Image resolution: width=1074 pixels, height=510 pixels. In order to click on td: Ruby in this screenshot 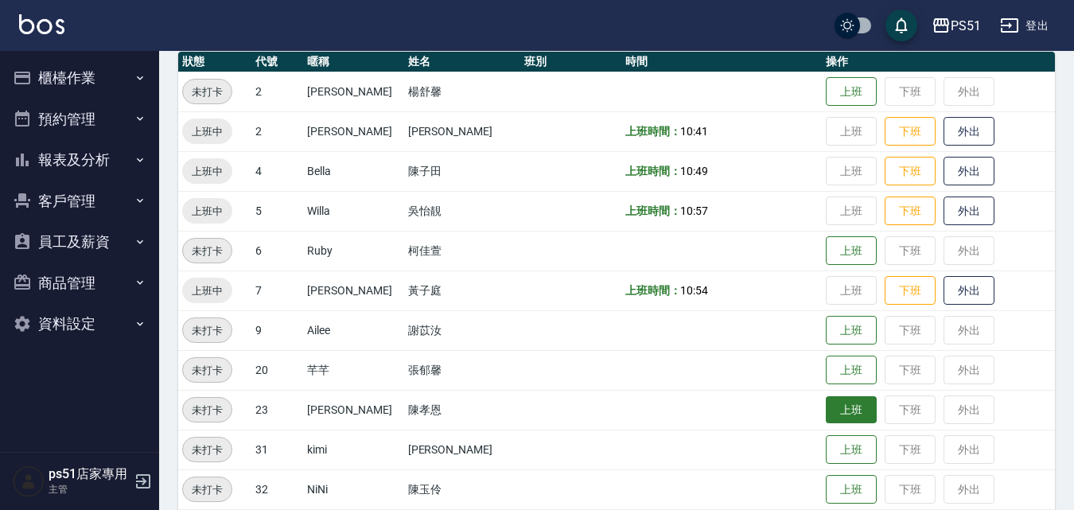, I will do `click(353, 251)`.